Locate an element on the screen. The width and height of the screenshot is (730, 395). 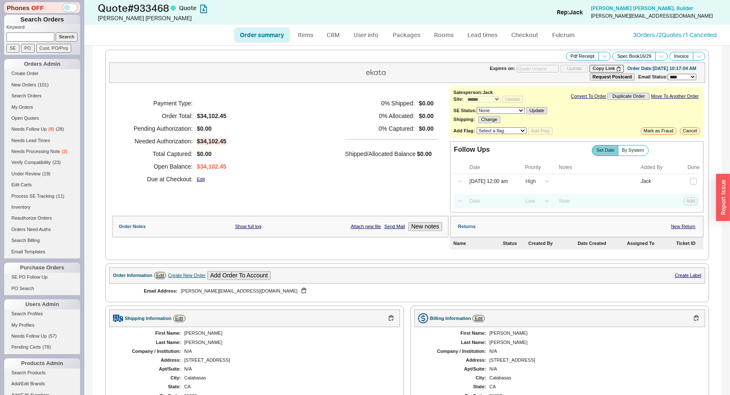
a: Search Billing is located at coordinates (42, 240).